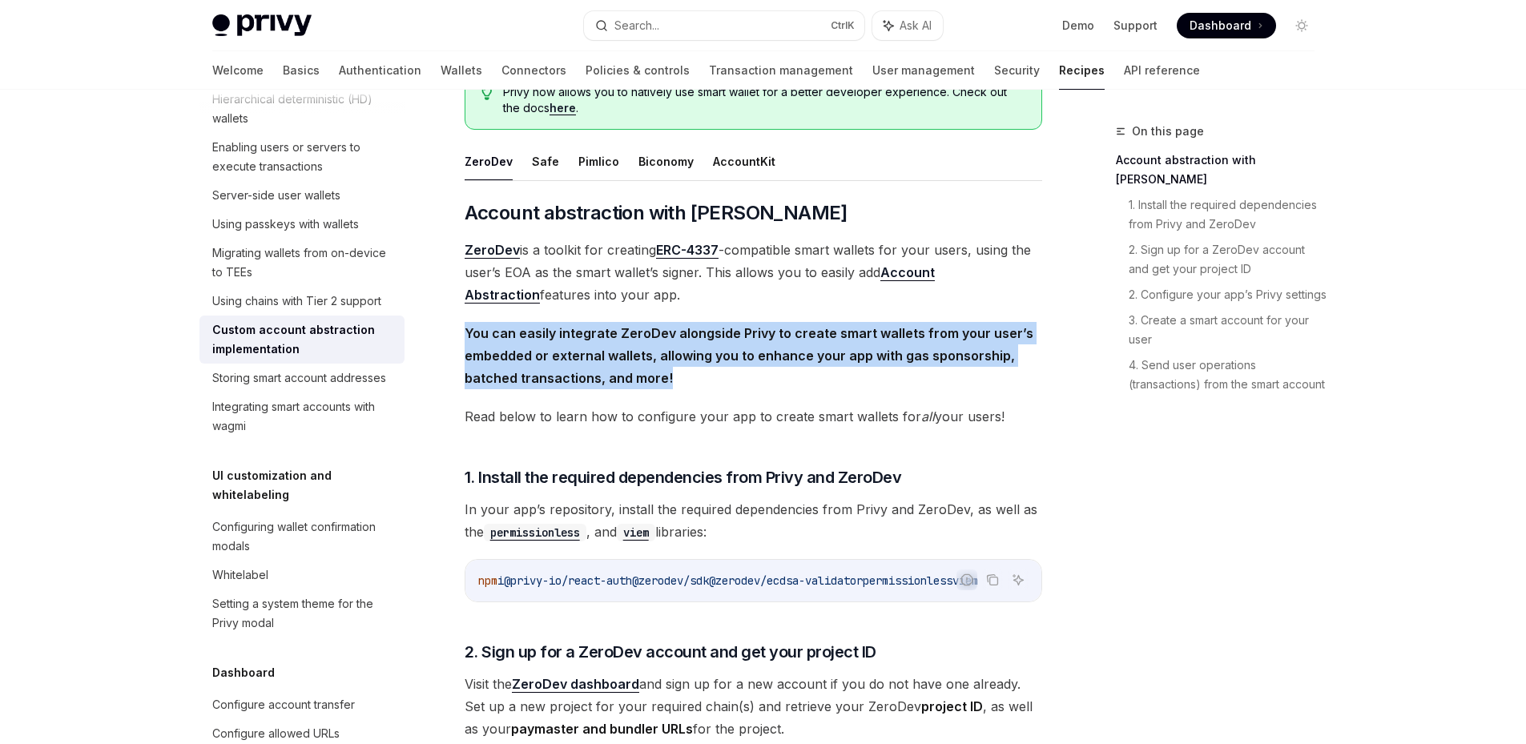 The width and height of the screenshot is (1526, 744). Describe the element at coordinates (488, 581) in the screenshot. I see `span: npm` at that location.